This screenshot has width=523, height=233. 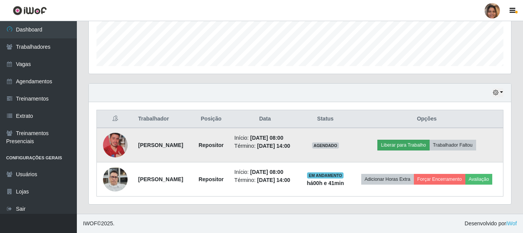 I want to click on button: Liberar para Trabalho, so click(x=403, y=145).